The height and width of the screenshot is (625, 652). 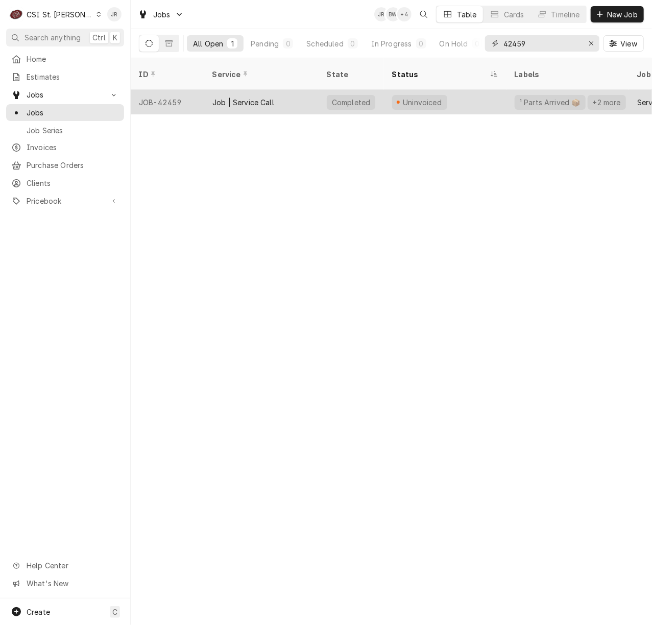 What do you see at coordinates (65, 130) in the screenshot?
I see `a: Job Series` at bounding box center [65, 130].